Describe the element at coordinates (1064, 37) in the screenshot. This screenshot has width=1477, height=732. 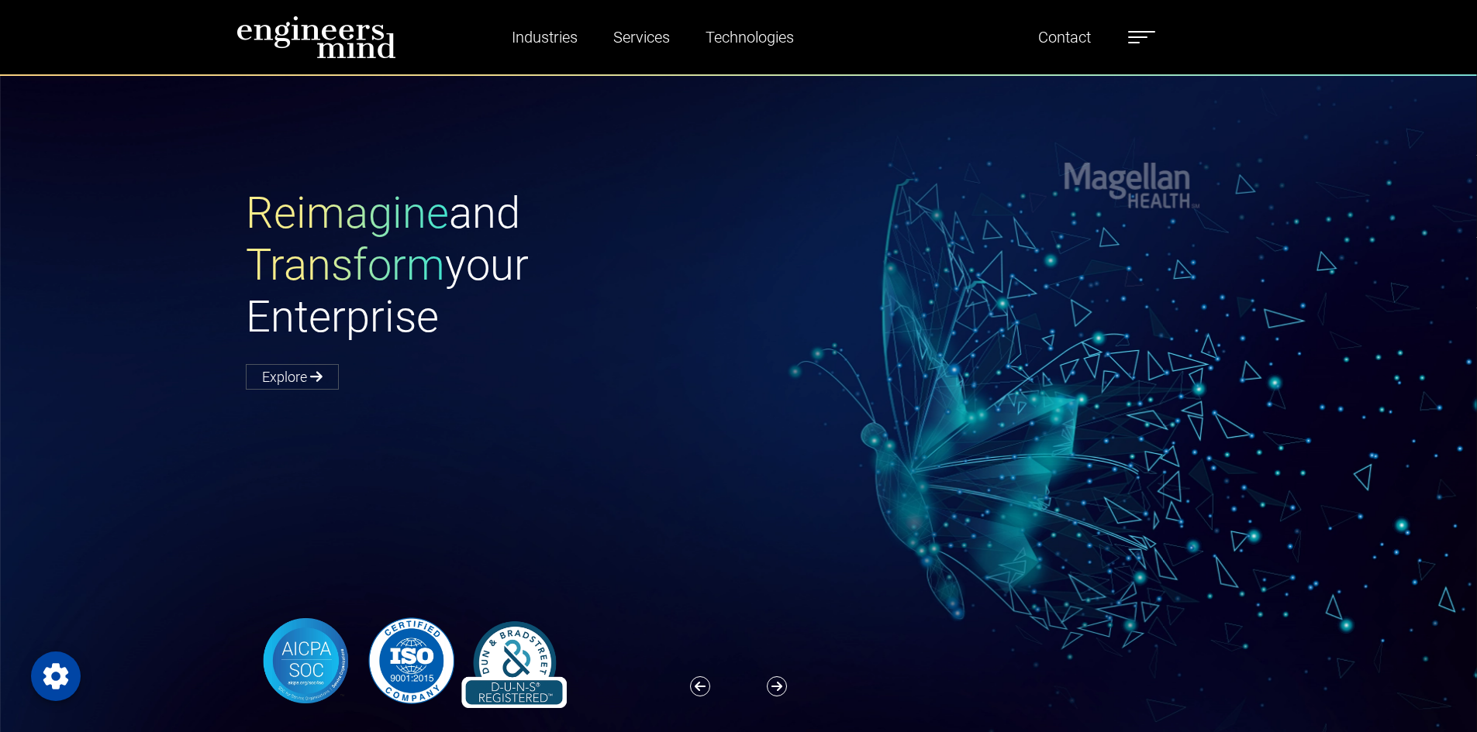
I see `a: Contact` at that location.